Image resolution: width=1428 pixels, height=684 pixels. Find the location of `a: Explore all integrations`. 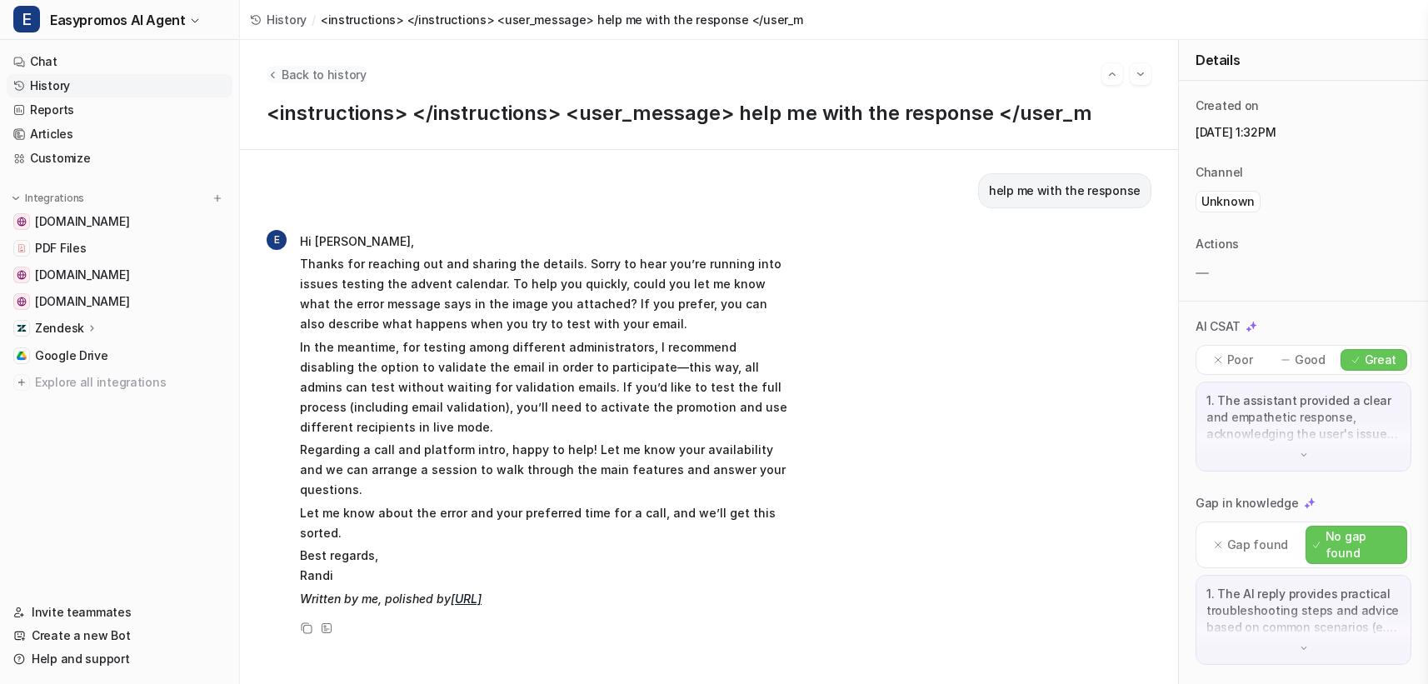

a: Explore all integrations is located at coordinates (119, 382).